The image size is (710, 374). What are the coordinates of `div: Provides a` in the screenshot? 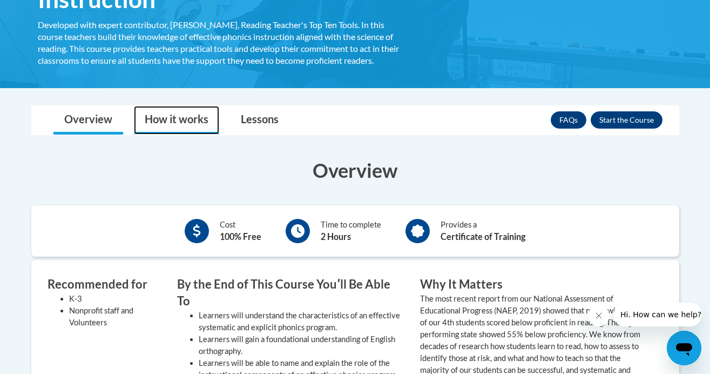 It's located at (483, 231).